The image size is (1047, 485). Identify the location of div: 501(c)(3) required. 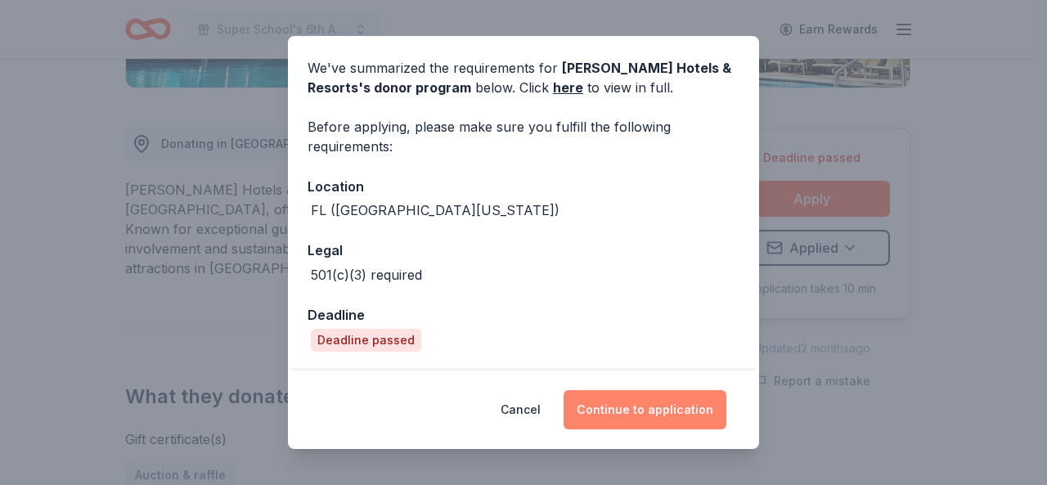
(366, 275).